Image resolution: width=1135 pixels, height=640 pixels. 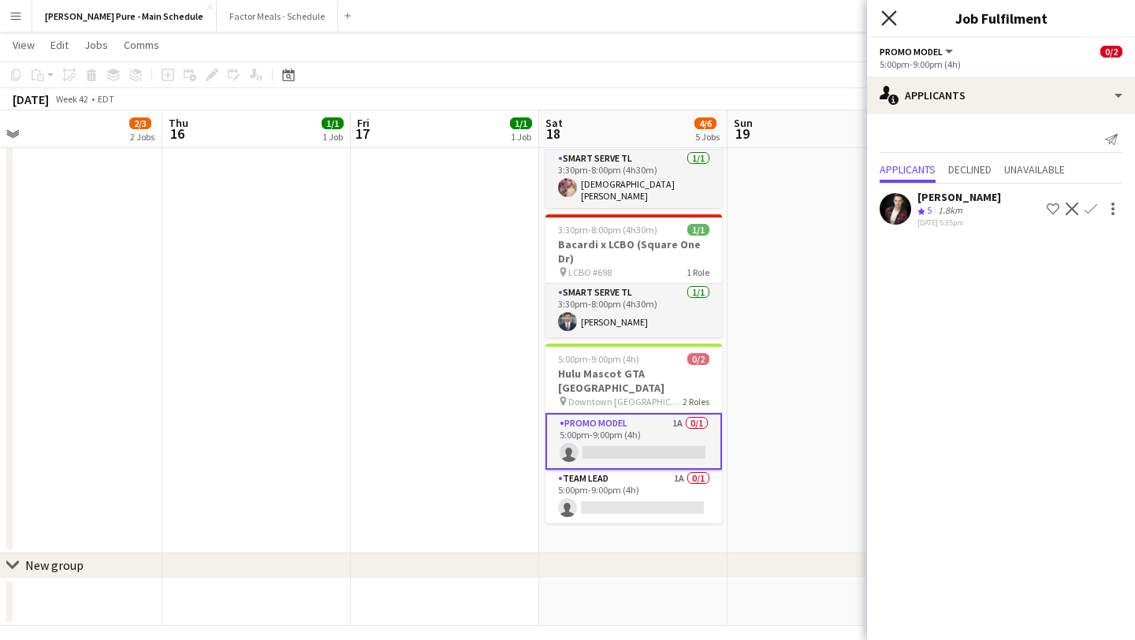 I want to click on app-card-role: Team Lead1A0/15:00pm-9:00pm (4h), so click(x=634, y=497).